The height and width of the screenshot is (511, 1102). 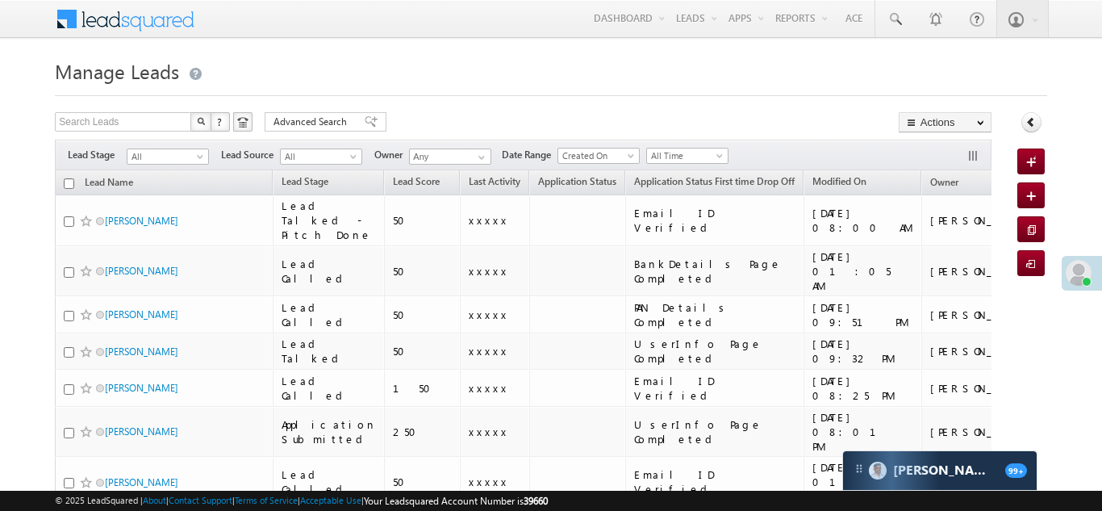 I want to click on div: PAN Details Completed, so click(x=715, y=315).